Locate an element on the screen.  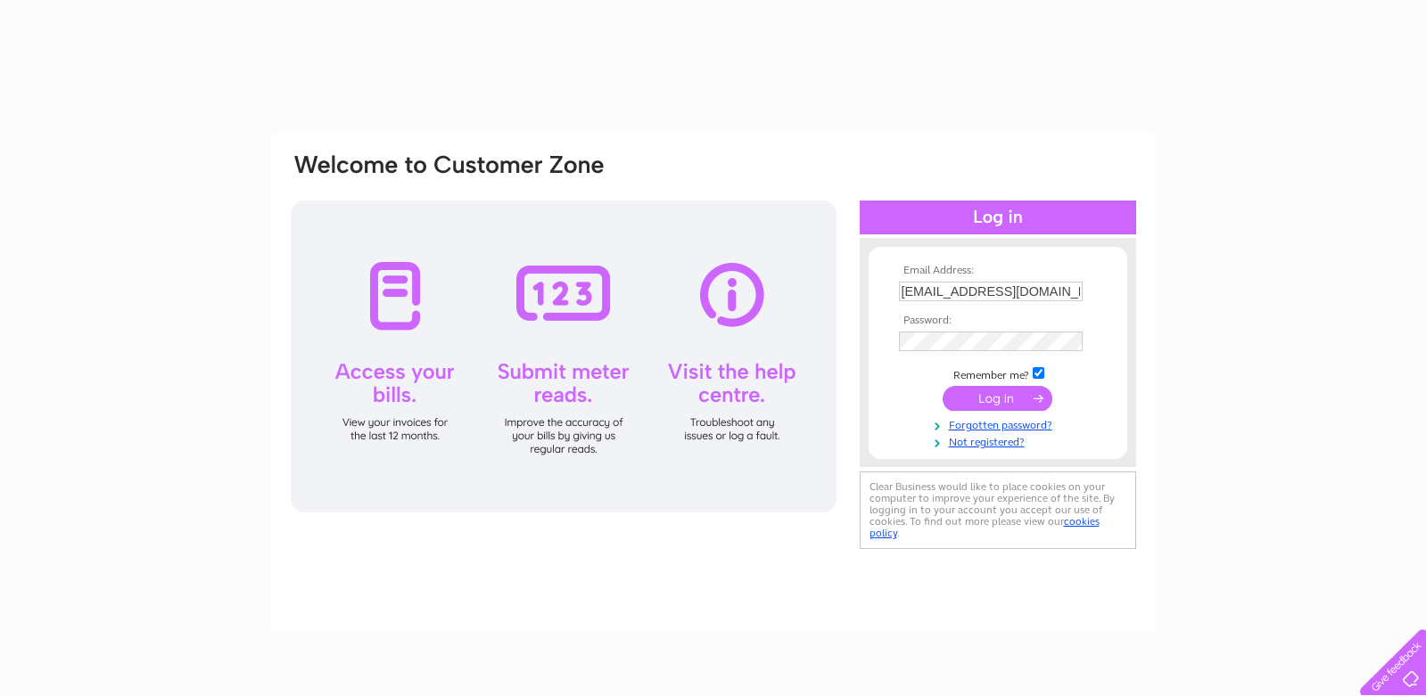
a: cookies policy is located at coordinates (984, 527).